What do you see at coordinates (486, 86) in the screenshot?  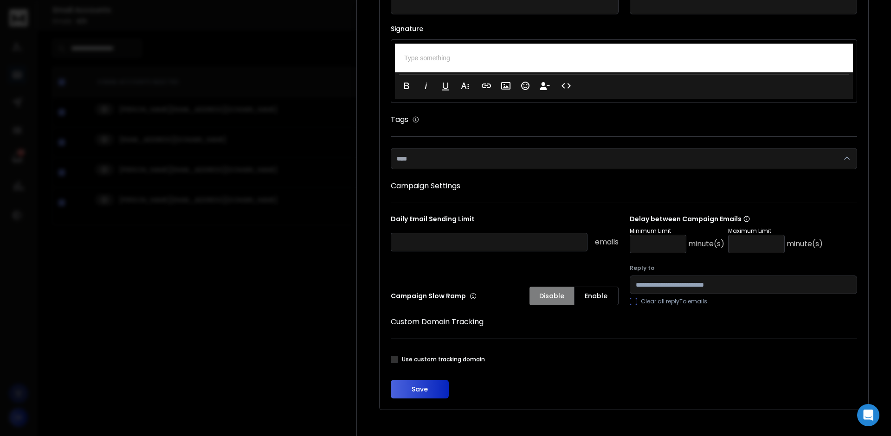 I see `button: Insert Link (⌘K)` at bounding box center [486, 86].